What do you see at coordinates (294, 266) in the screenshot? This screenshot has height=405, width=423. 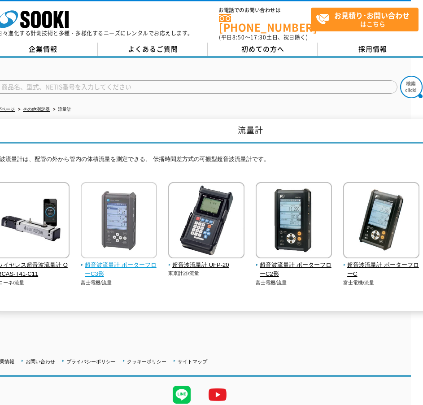 I see `a: 超音波流量計 ポーターフローC2形` at bounding box center [294, 266].